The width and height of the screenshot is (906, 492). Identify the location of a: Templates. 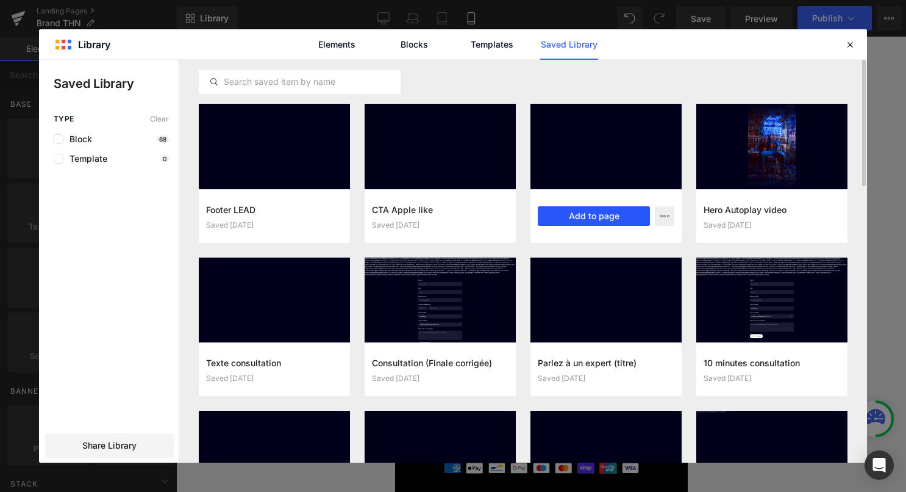
(492, 45).